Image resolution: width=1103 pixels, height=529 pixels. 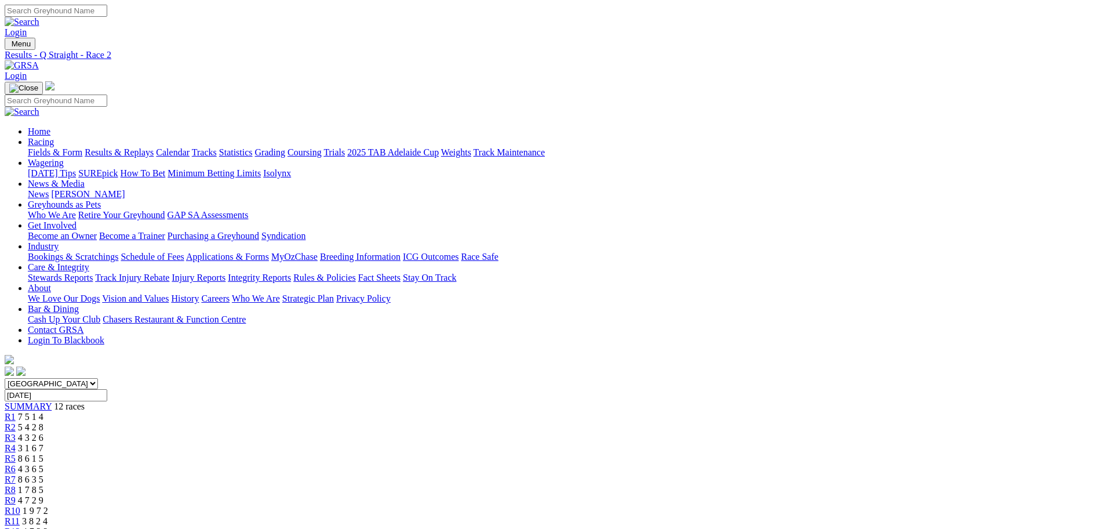 What do you see at coordinates (10, 500) in the screenshot?
I see `span: R9` at bounding box center [10, 500].